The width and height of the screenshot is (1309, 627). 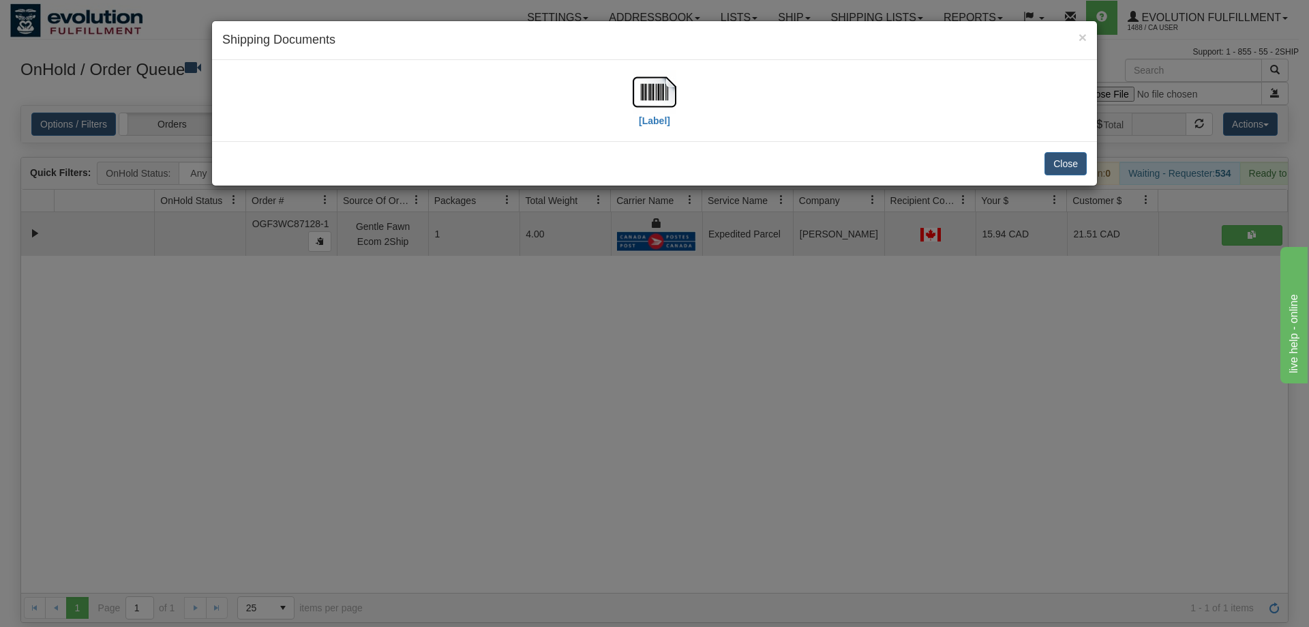 What do you see at coordinates (654, 121) in the screenshot?
I see `label: [Label]` at bounding box center [654, 121].